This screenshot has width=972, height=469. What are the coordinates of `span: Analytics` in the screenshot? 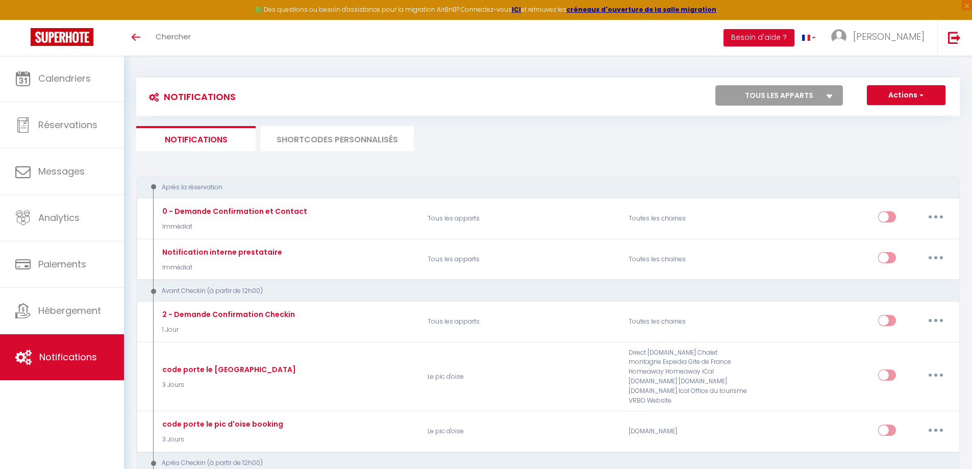 It's located at (59, 217).